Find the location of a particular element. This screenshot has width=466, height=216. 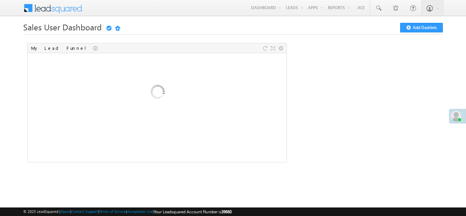

span: Your Leadsquared Account Number is is located at coordinates (193, 212).